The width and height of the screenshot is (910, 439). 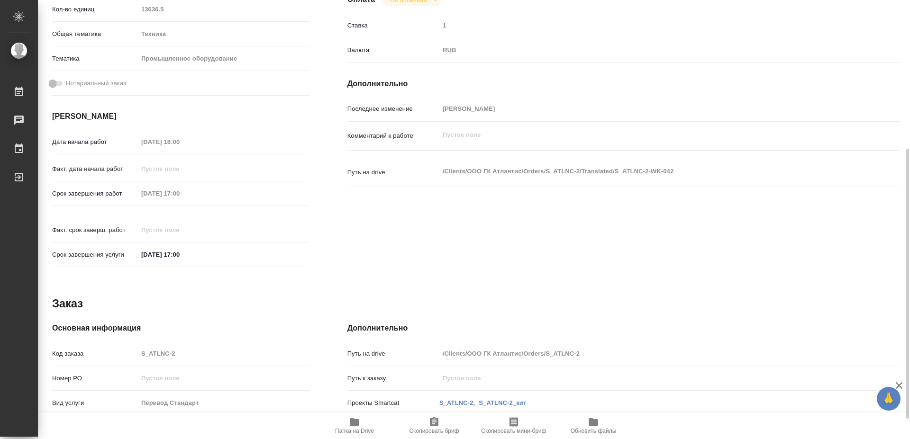 I want to click on span: Нотариальный заказ, so click(x=96, y=83).